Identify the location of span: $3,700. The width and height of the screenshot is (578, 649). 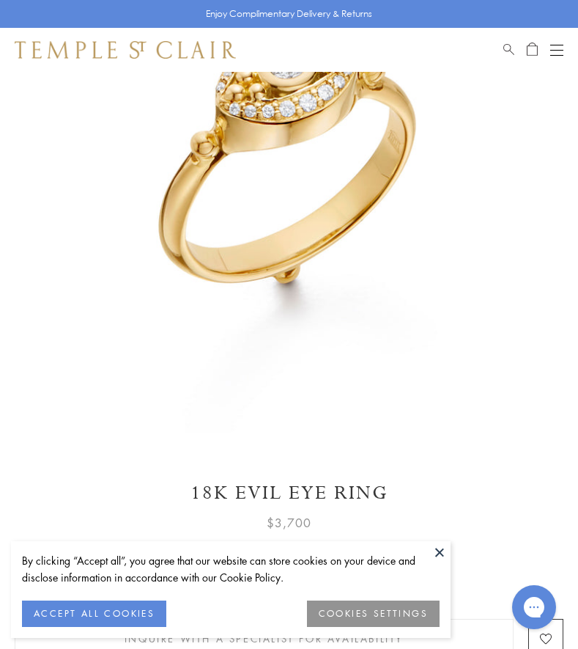
(289, 522).